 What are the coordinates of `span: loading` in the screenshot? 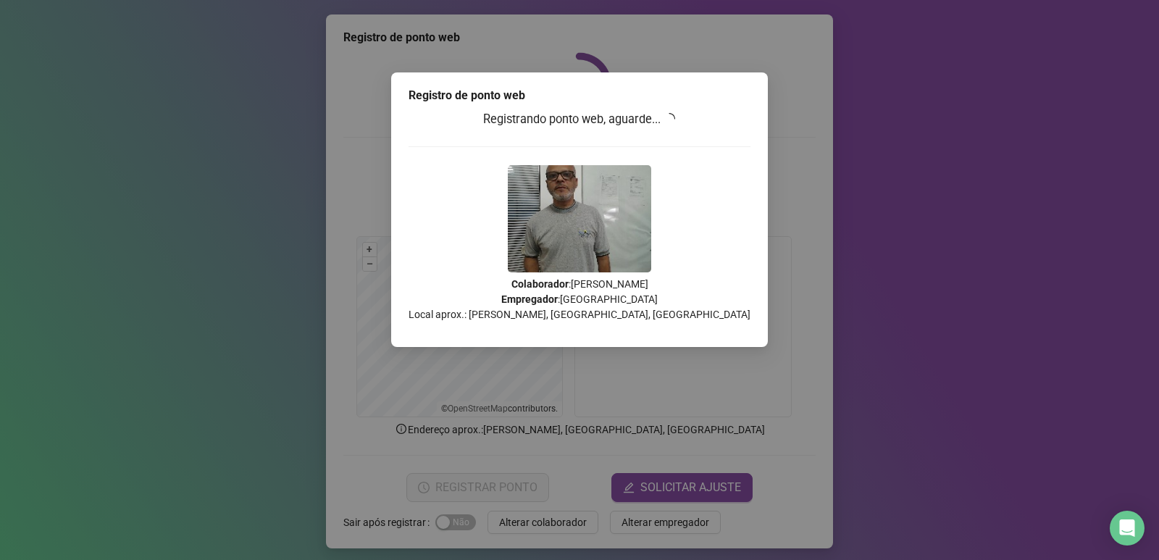 It's located at (670, 119).